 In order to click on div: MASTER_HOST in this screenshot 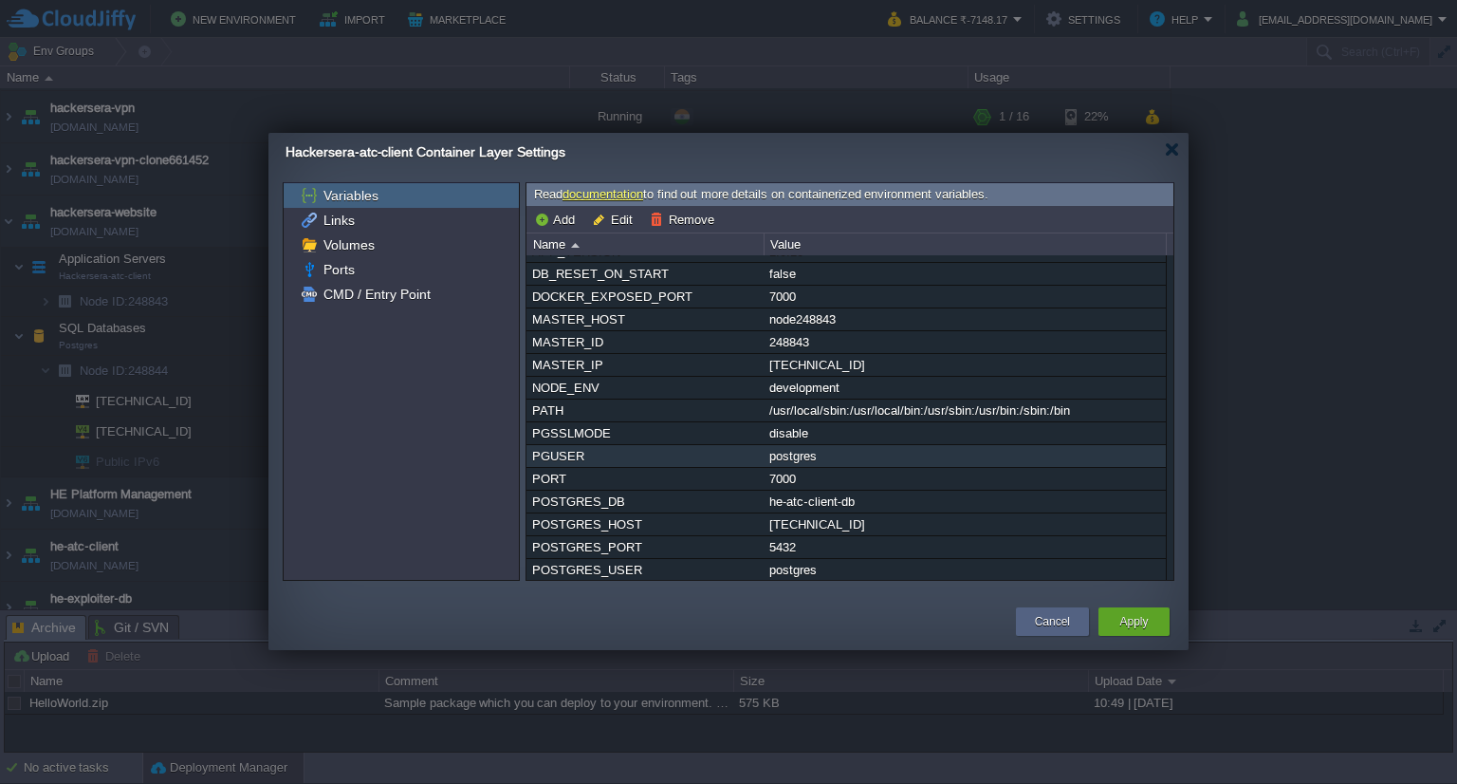, I will do `click(645, 319)`.